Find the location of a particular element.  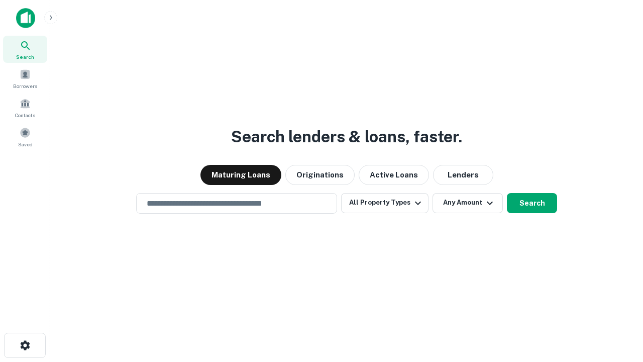

img: capitalize-icon.png is located at coordinates (26, 18).